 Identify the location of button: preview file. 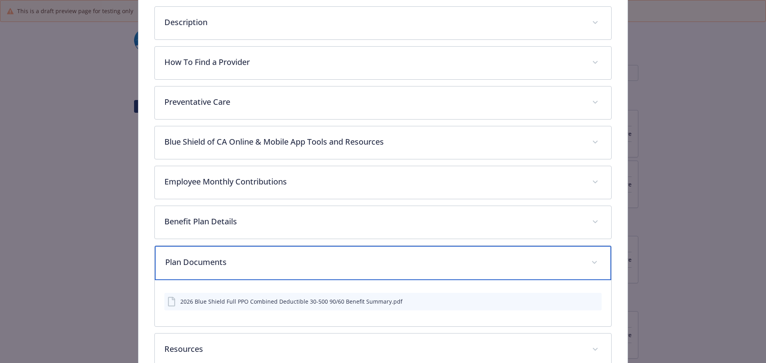
(595, 302).